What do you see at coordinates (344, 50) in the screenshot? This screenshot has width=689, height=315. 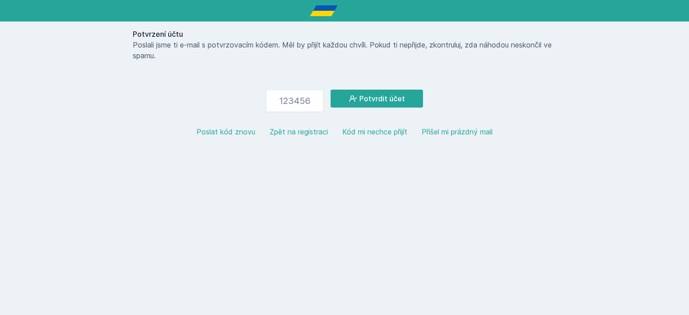 I see `p: Poslali jsme ti e-mail s potvrzovacím kódem. Měl by přijít každou chvíli. Pokud ti nepřijde, zkon...` at bounding box center [344, 50].